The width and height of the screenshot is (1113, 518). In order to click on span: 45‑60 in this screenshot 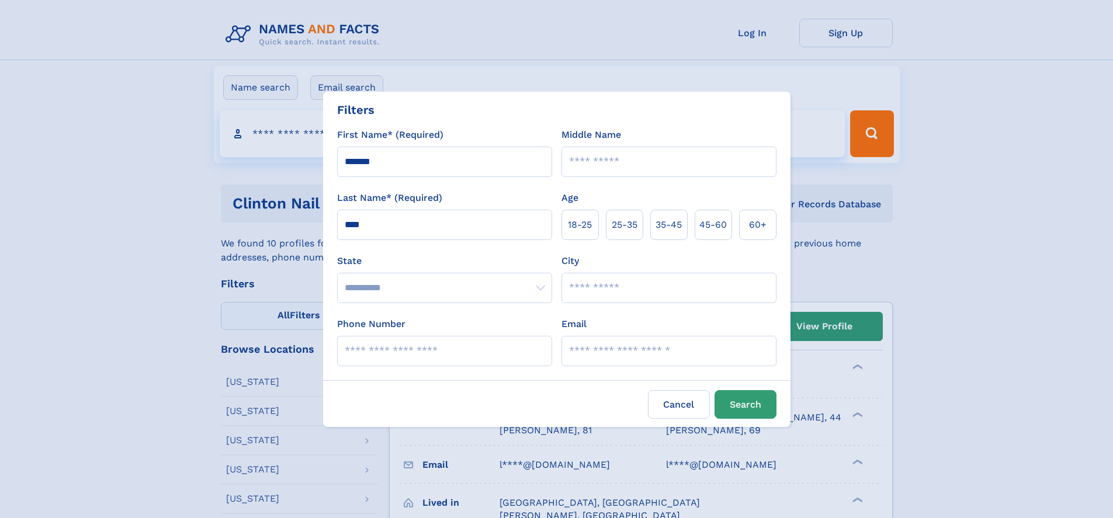, I will do `click(713, 225)`.